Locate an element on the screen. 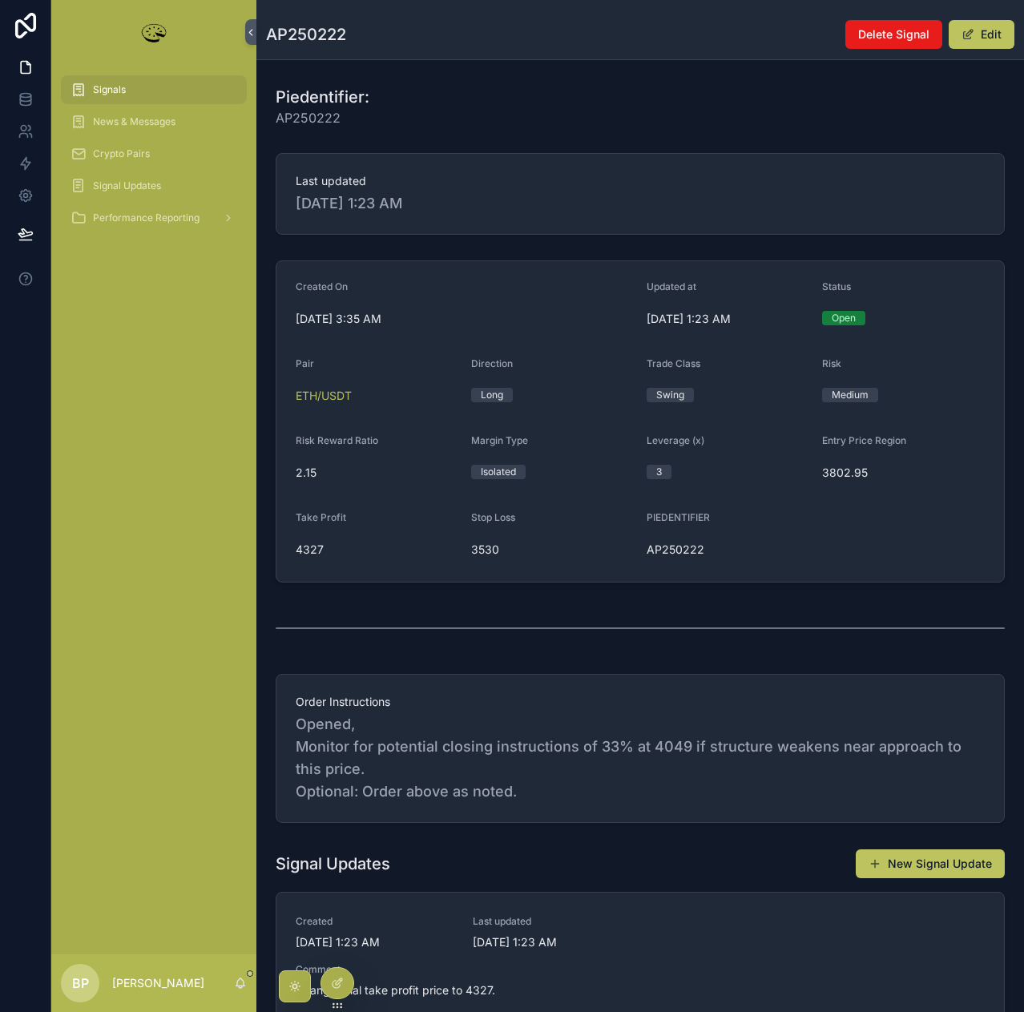 This screenshot has height=1012, width=1024. a: News & Messages is located at coordinates (154, 122).